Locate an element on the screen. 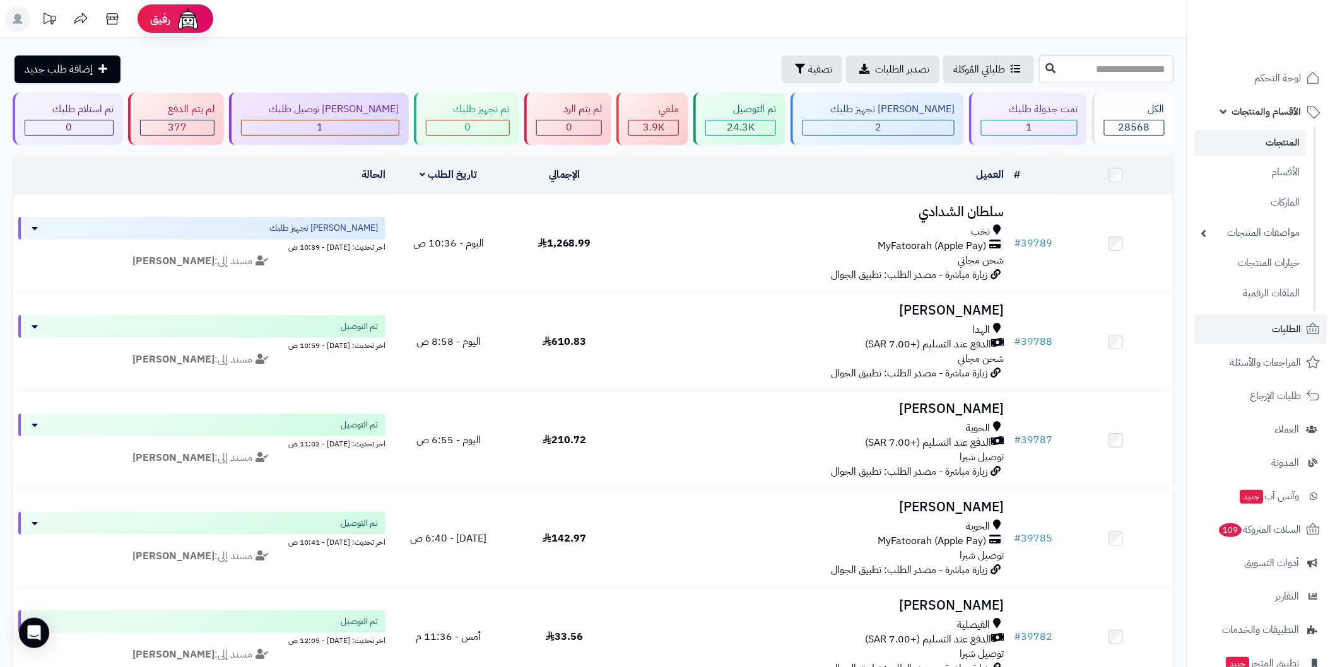 Image resolution: width=1335 pixels, height=667 pixels. span: المراجعات والأسئلة is located at coordinates (1265, 363).